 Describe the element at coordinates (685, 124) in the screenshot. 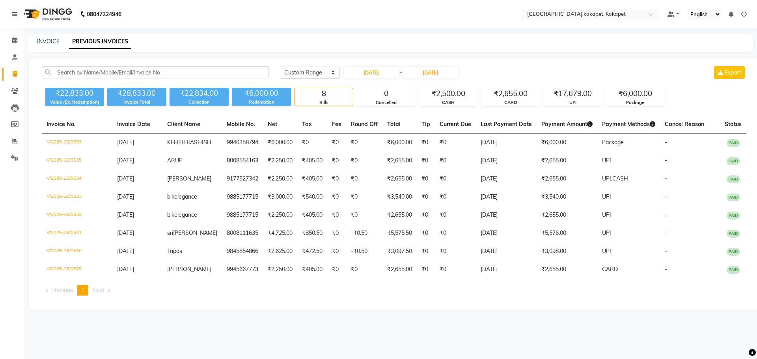

I see `span: Cancel Reason` at that location.